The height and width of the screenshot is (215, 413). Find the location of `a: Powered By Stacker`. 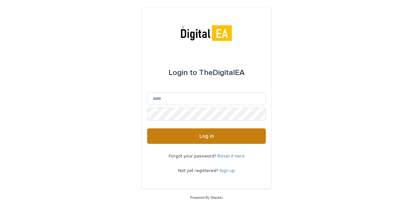

a: Powered By Stacker is located at coordinates (206, 197).